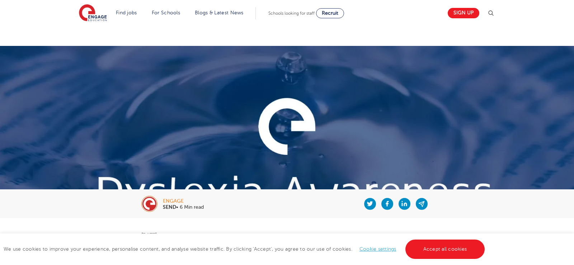  What do you see at coordinates (445, 249) in the screenshot?
I see `a: Accept all cookies` at bounding box center [445, 249].